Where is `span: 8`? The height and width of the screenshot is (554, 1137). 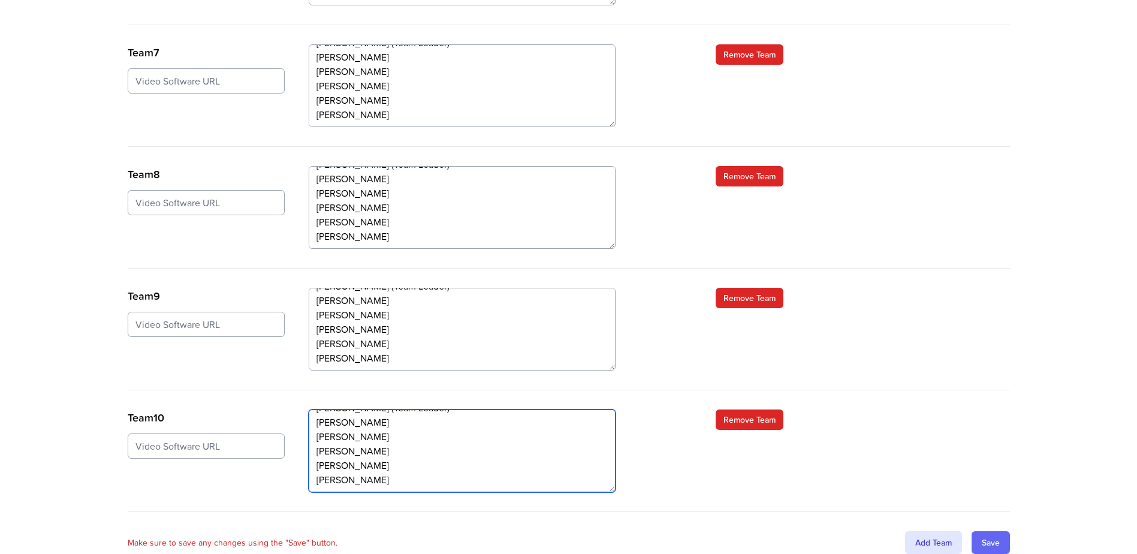 span: 8 is located at coordinates (156, 174).